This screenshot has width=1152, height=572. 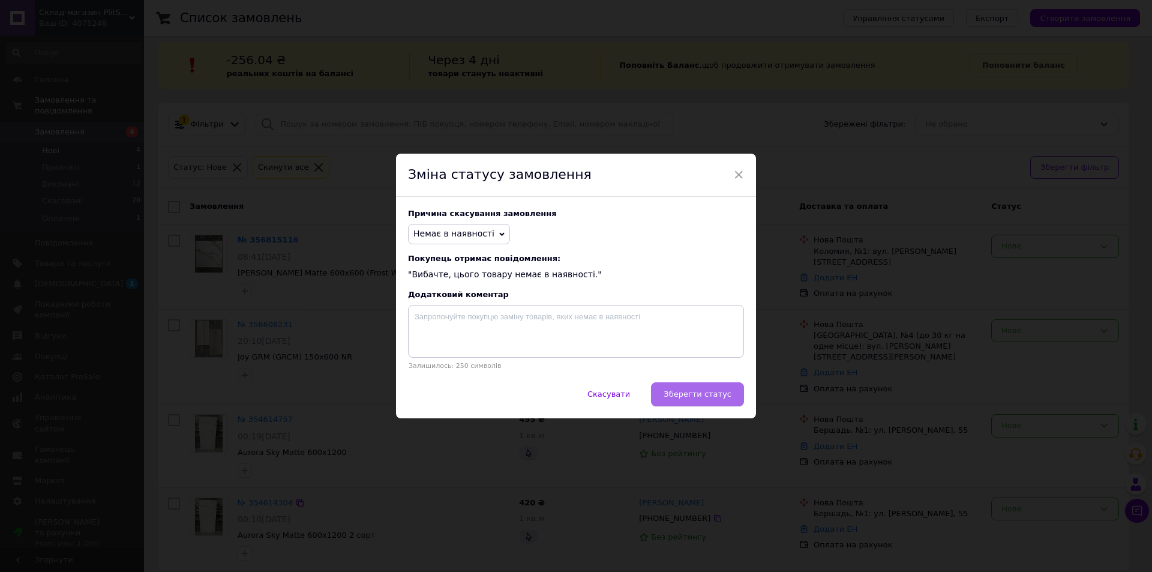 I want to click on button: Зберегти статус, so click(x=697, y=394).